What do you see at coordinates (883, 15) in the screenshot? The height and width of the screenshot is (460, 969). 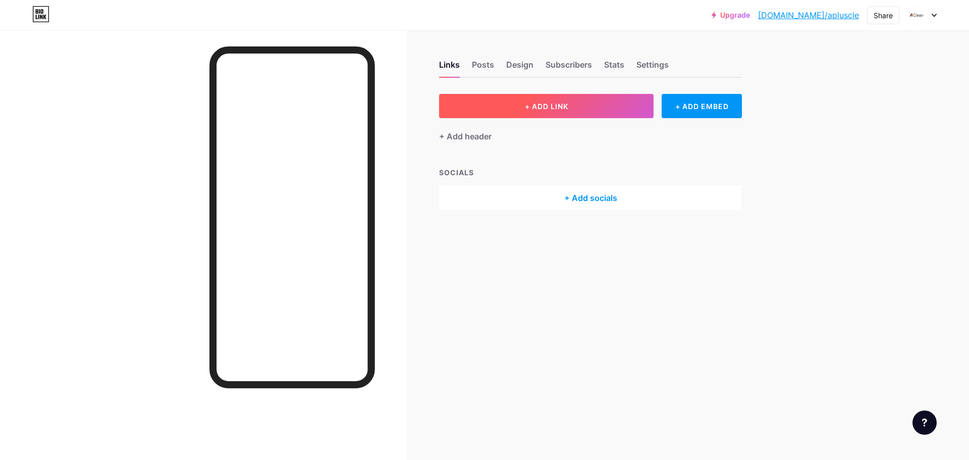 I see `div: Share` at bounding box center [883, 15].